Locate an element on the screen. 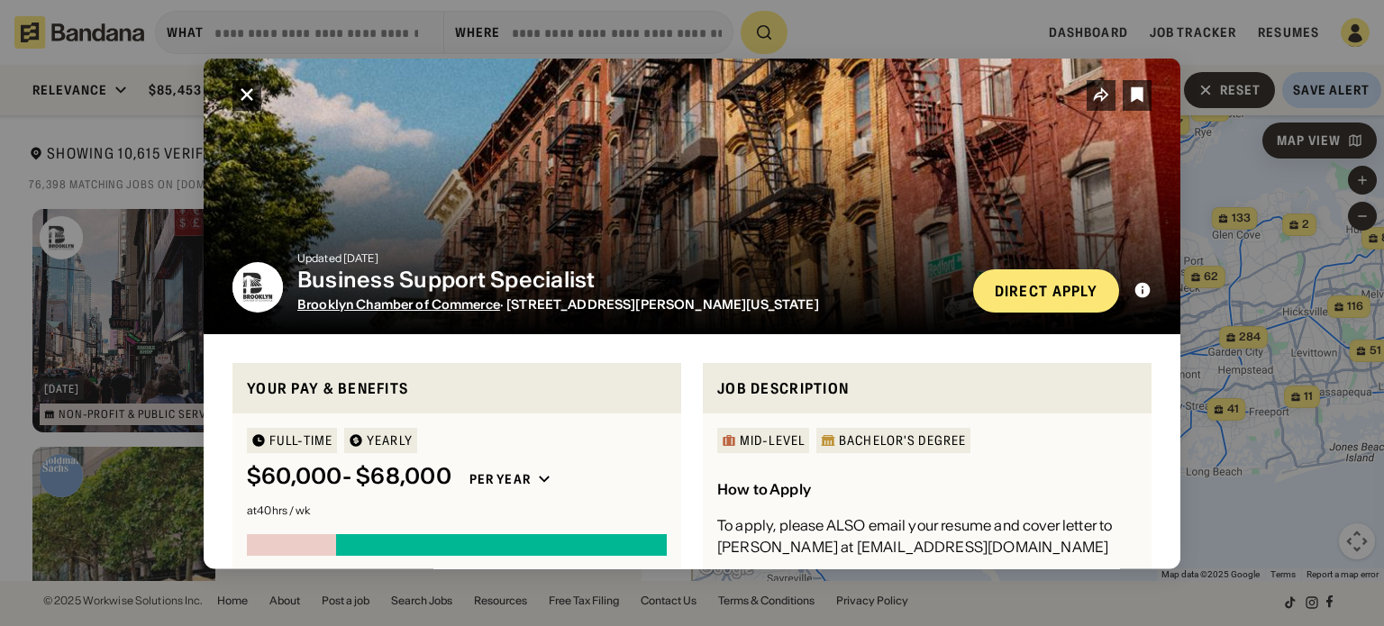  div: Job Description is located at coordinates (927, 388).